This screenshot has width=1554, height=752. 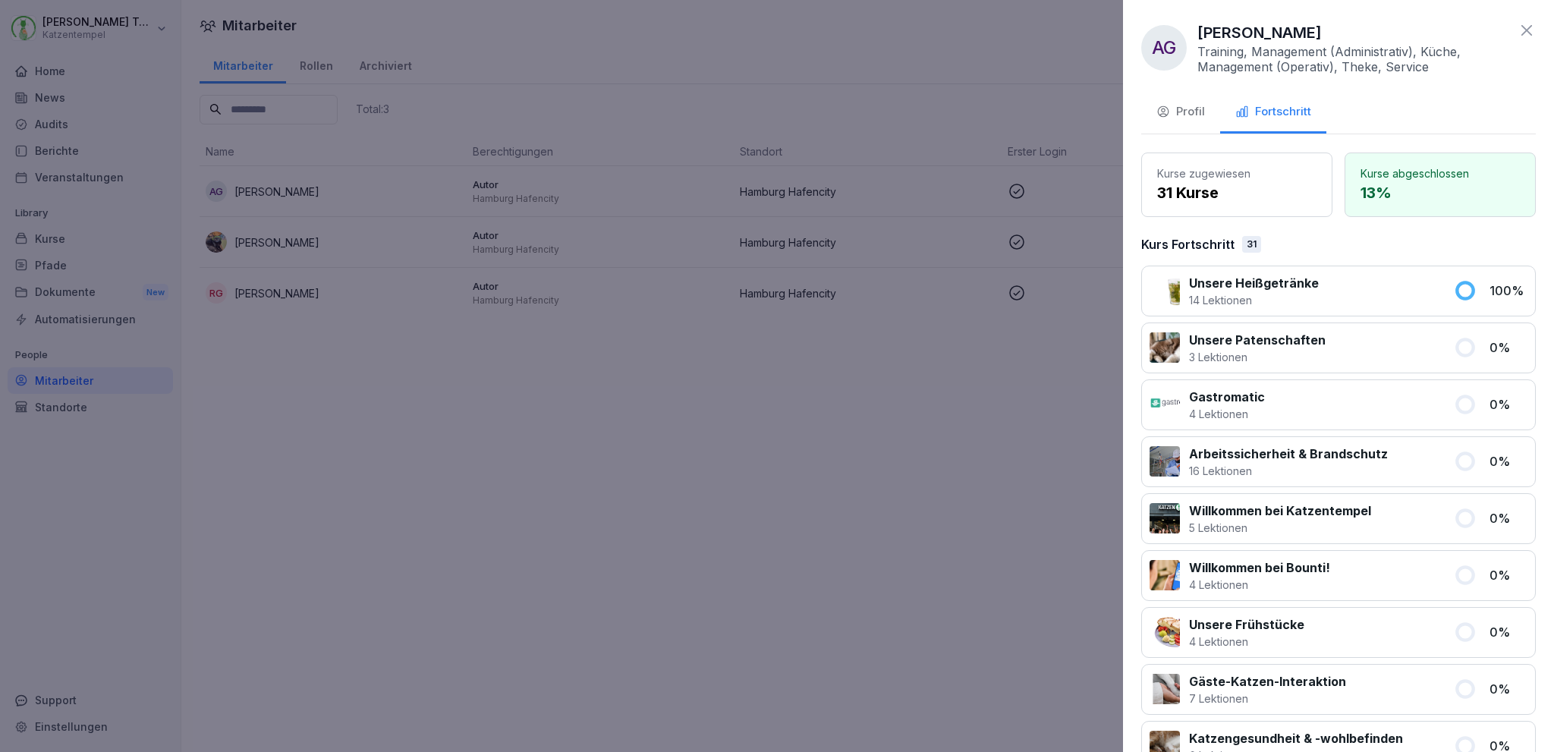 I want to click on button: Fortschritt, so click(x=1273, y=113).